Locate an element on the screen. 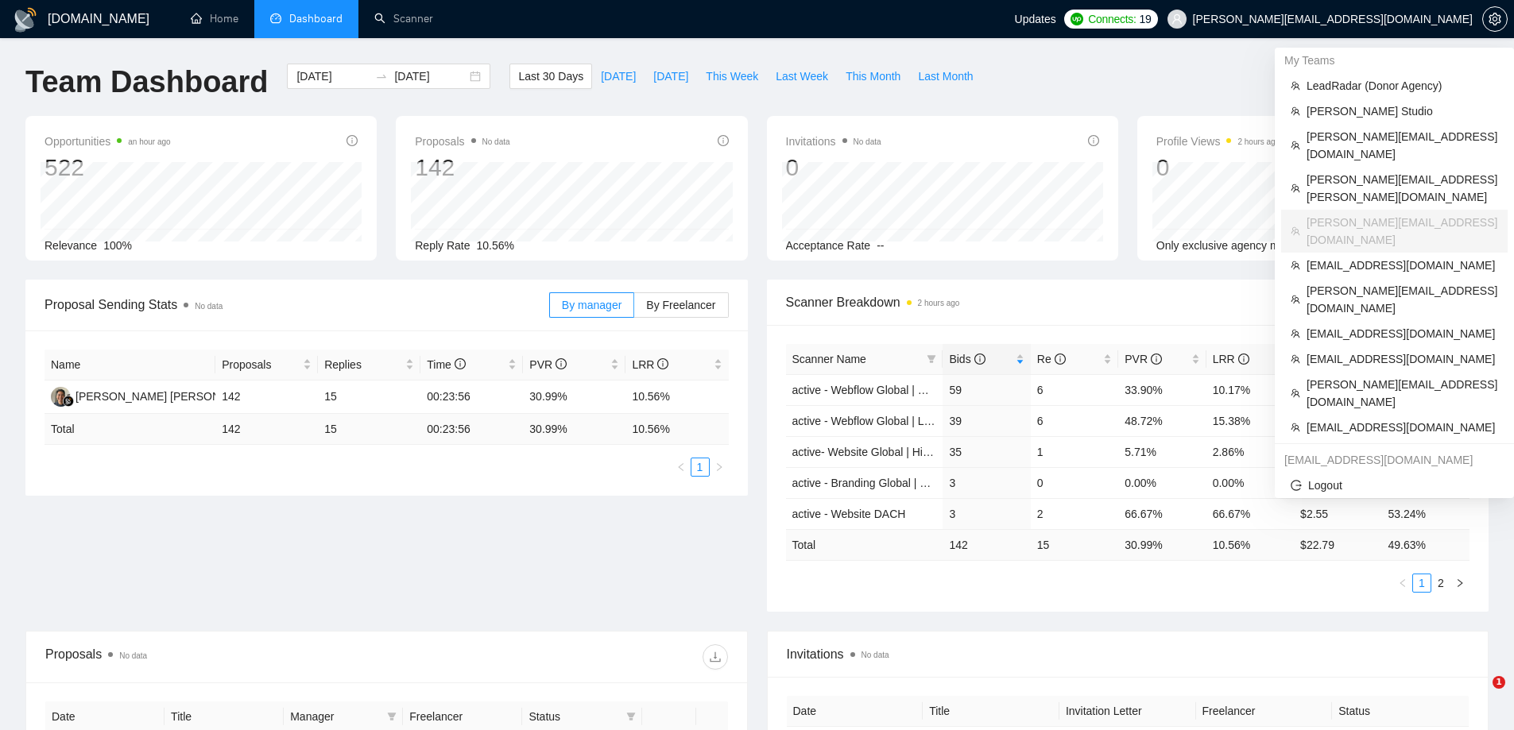 This screenshot has width=1514, height=730. div: Proposals is located at coordinates (215, 657).